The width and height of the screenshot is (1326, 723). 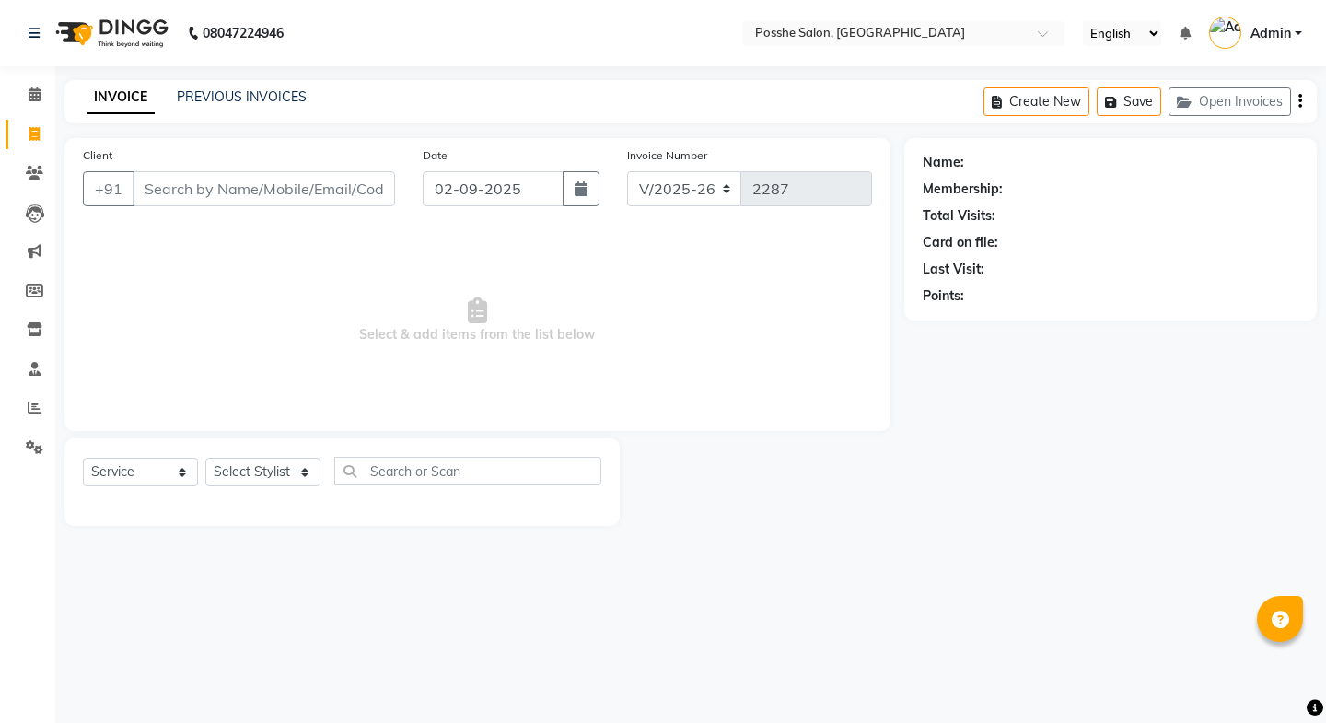 I want to click on label: Date, so click(x=435, y=156).